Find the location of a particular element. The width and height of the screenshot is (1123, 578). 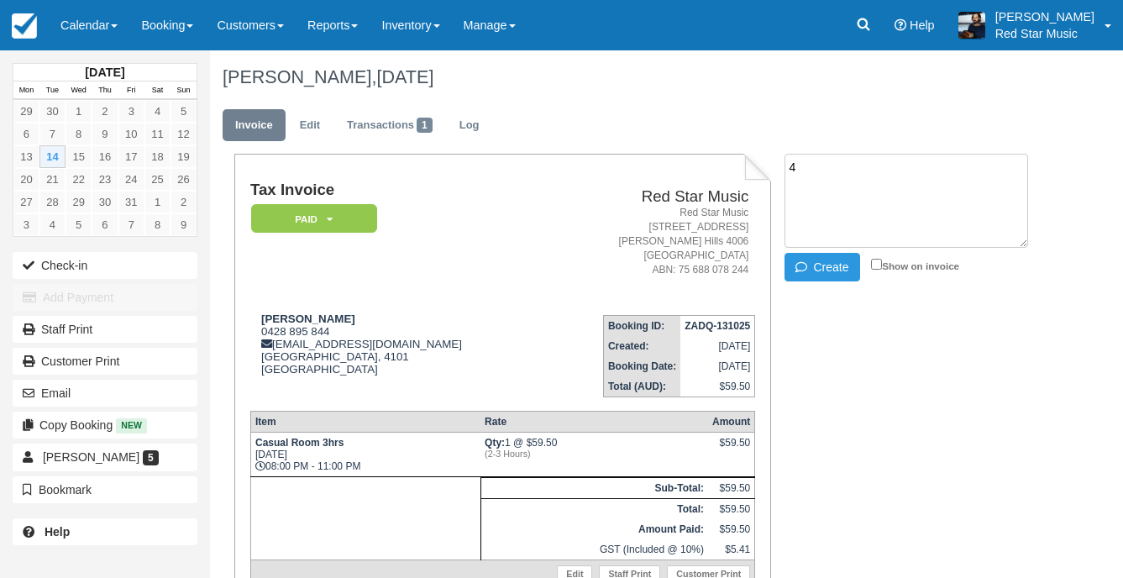

th: Total (AUD): is located at coordinates (641, 386).